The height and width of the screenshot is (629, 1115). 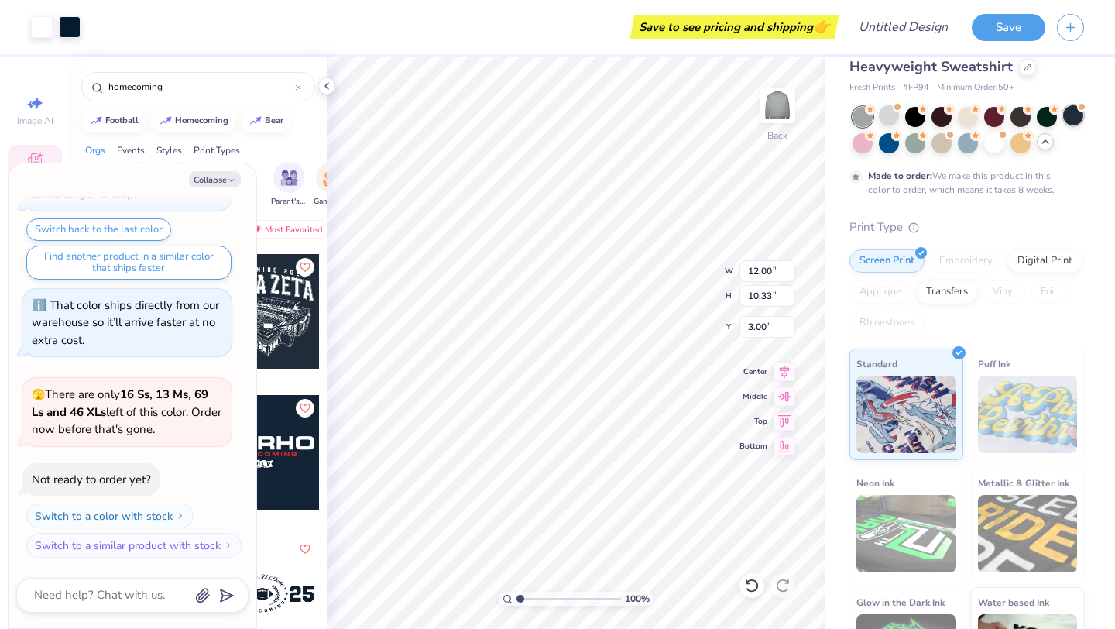 What do you see at coordinates (134, 545) in the screenshot?
I see `button: Switch to a similar product with stock` at bounding box center [134, 545].